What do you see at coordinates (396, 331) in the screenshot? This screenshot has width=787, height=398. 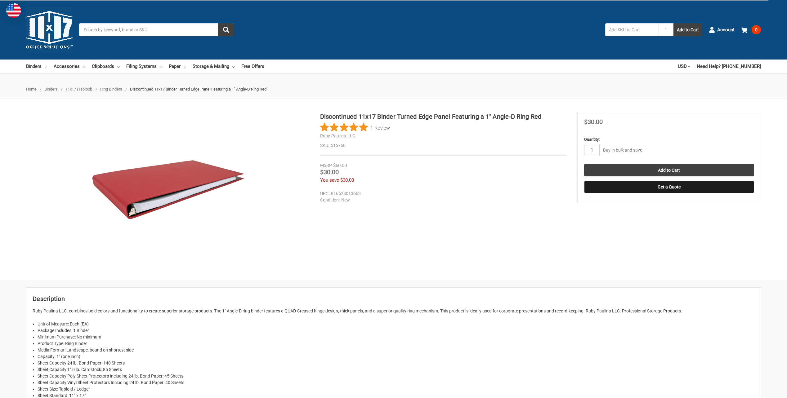 I see `li: Package Includes: 1 Binder` at bounding box center [396, 331].